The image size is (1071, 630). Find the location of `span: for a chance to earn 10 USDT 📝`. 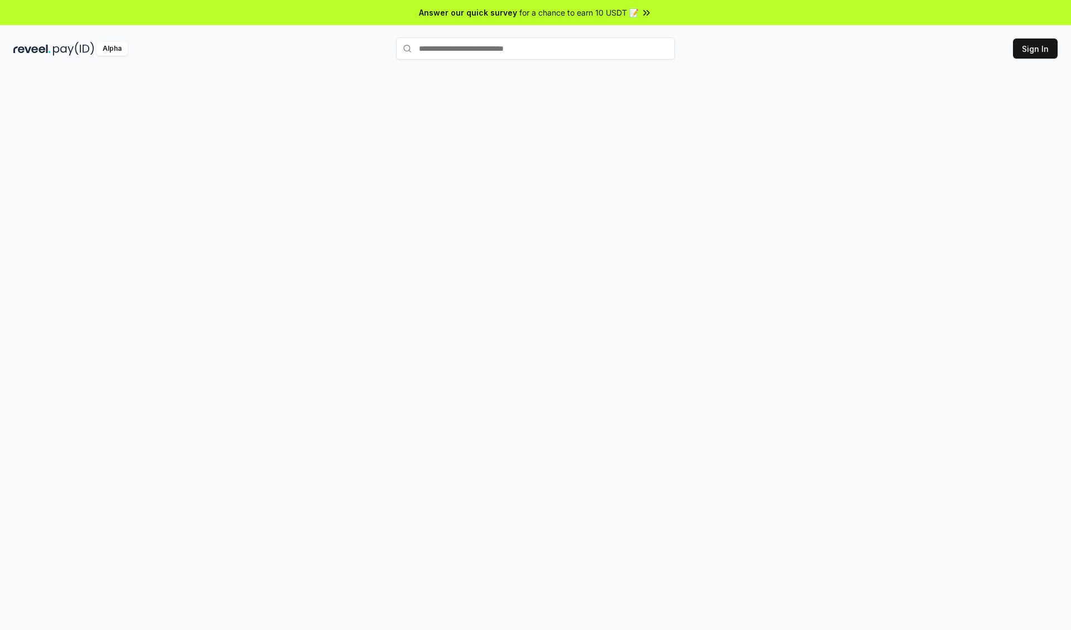

span: for a chance to earn 10 USDT 📝 is located at coordinates (579, 12).